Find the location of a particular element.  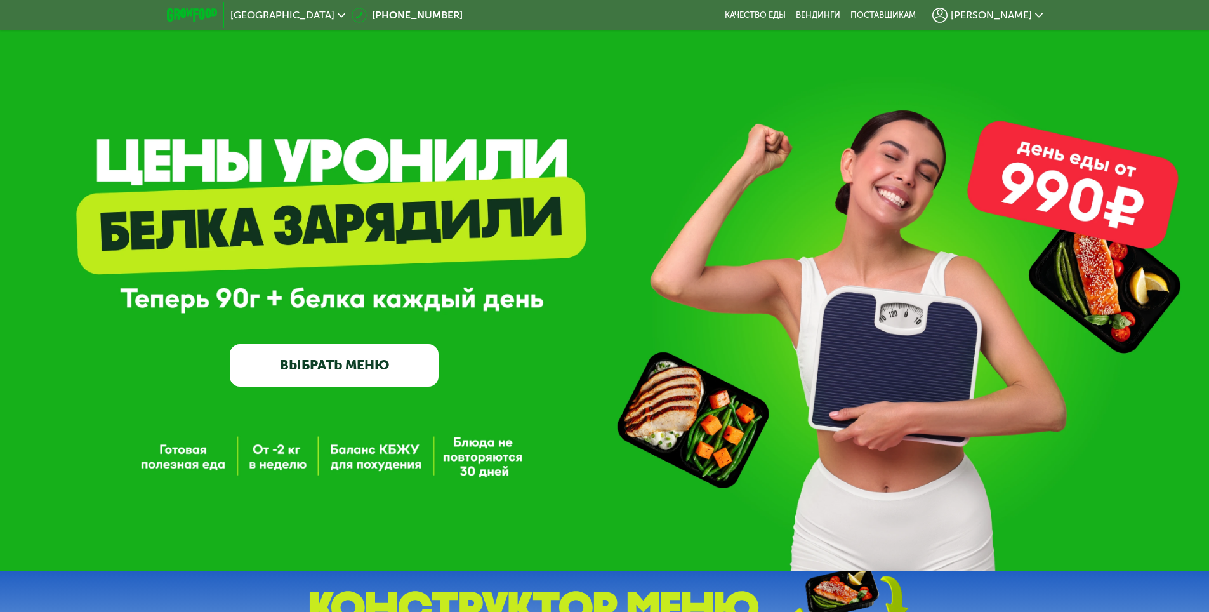

a: ВЫБРАТЬ МЕНЮ is located at coordinates (334, 365).